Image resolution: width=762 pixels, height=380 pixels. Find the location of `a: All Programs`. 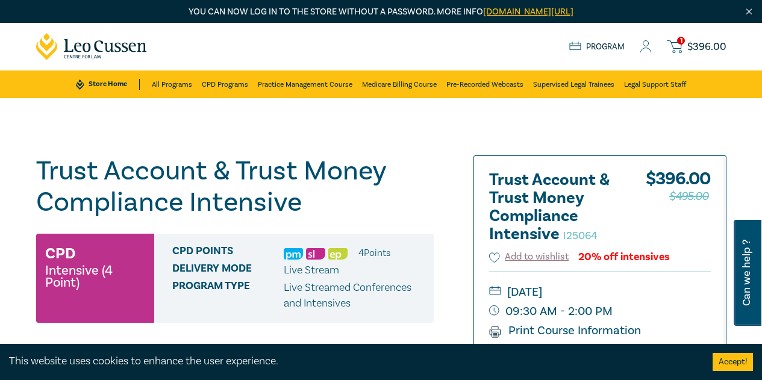

a: All Programs is located at coordinates (172, 84).